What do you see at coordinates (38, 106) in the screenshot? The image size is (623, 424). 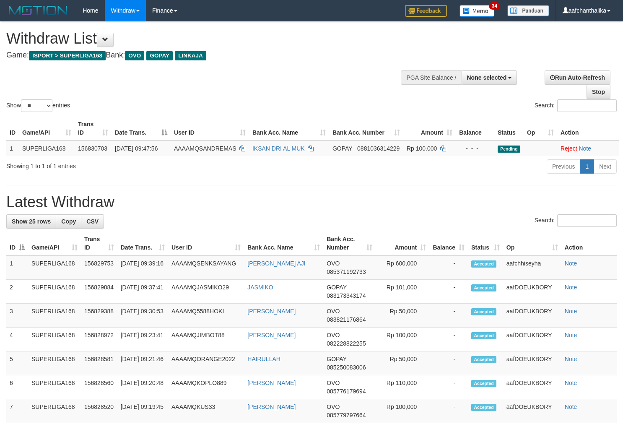 I see `label: Show entries` at bounding box center [38, 106].